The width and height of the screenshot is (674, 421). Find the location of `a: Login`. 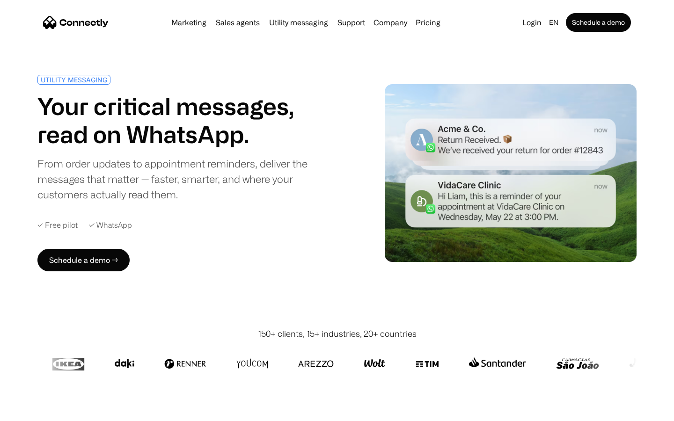

a: Login is located at coordinates (532, 22).